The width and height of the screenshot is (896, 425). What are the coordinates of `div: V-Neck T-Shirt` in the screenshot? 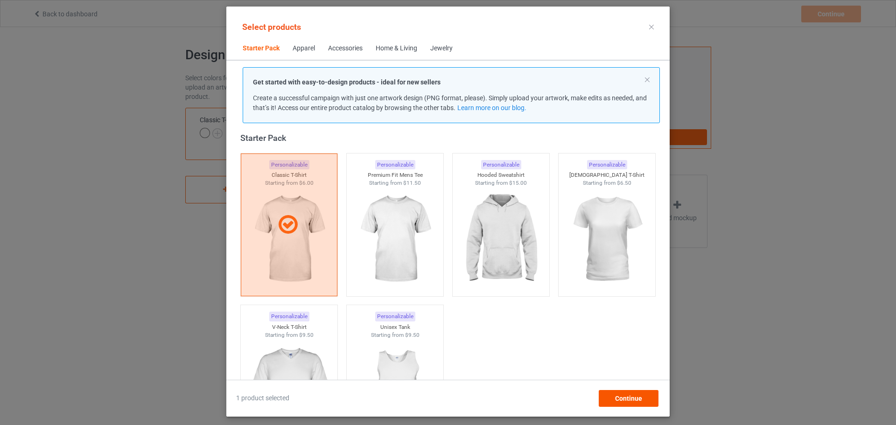 It's located at (289, 327).